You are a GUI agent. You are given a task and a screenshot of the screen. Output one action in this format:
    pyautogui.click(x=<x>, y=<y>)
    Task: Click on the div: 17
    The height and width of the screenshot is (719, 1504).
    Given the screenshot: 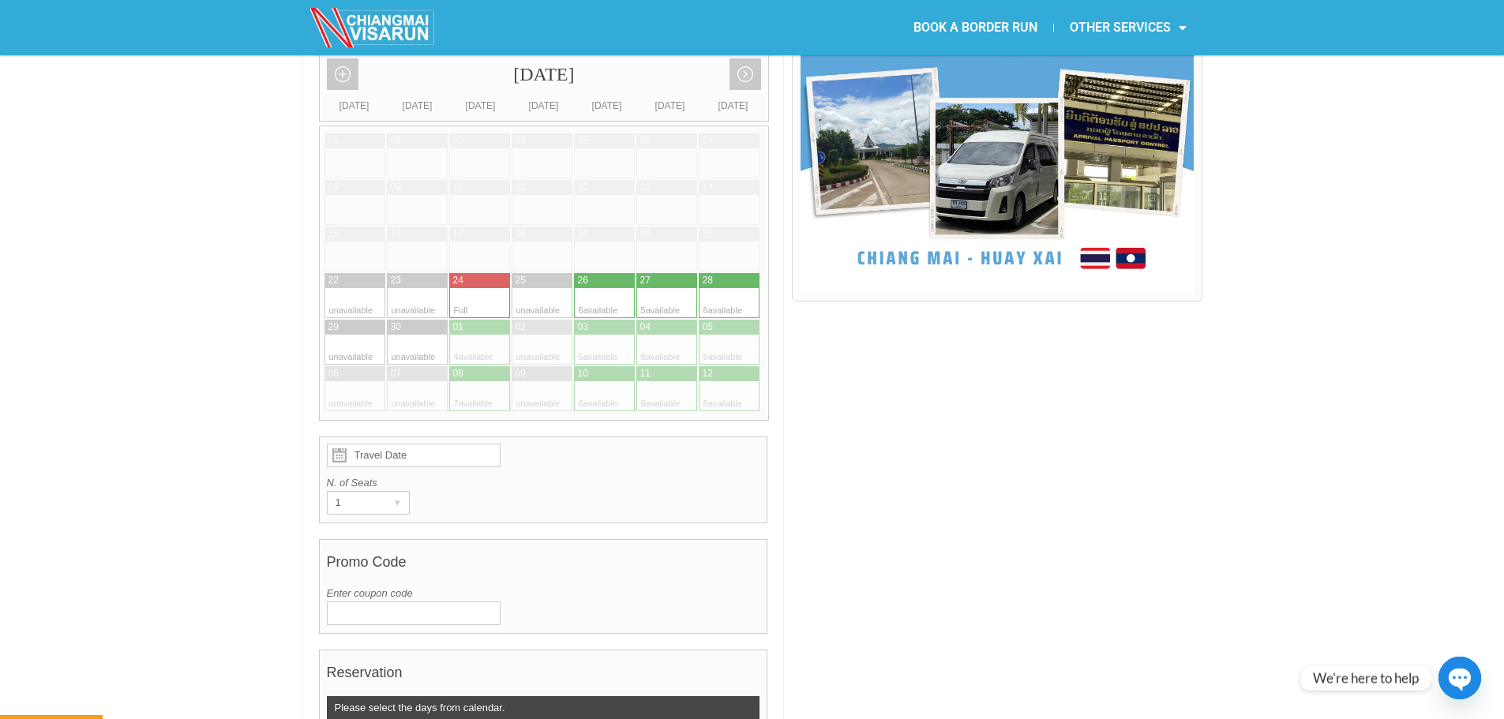 What is the action you would take?
    pyautogui.click(x=458, y=234)
    